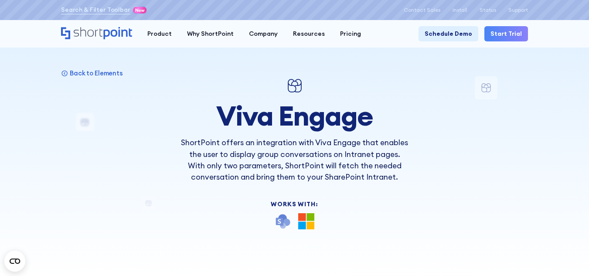 This screenshot has width=589, height=276. What do you see at coordinates (294, 204) in the screenshot?
I see `div: Works With:` at bounding box center [294, 204].